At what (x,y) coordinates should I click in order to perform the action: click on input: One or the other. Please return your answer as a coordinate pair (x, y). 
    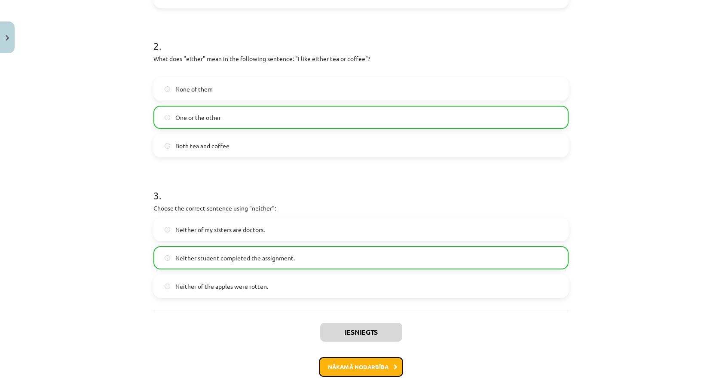
    Looking at the image, I should click on (167, 117).